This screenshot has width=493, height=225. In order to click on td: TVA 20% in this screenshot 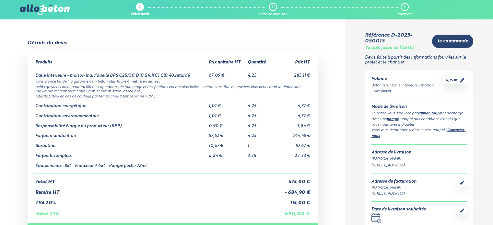, I will do `click(154, 201)`.